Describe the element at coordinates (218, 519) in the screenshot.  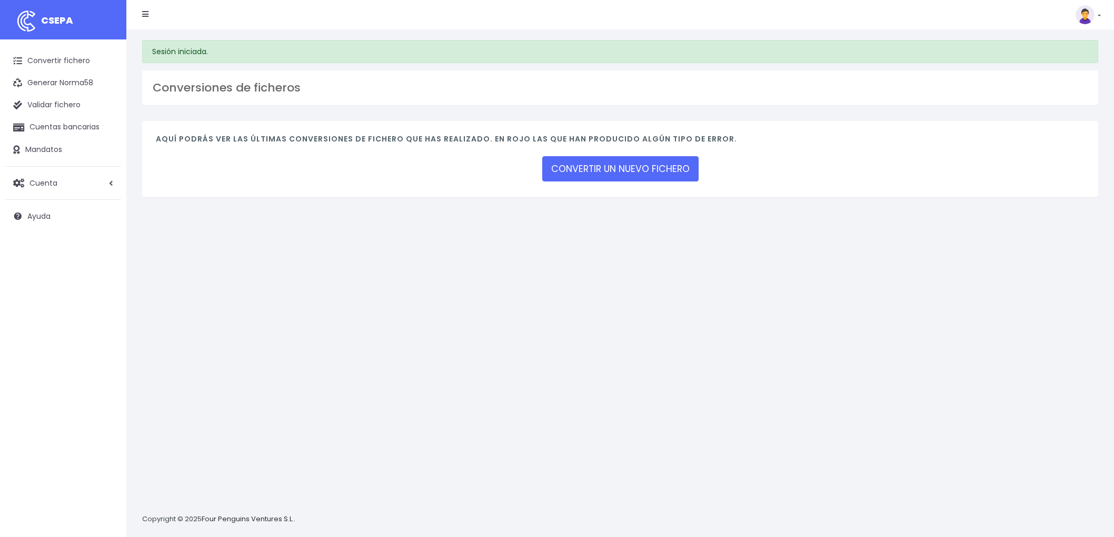
I see `p: Copyright © 2025 .` at that location.